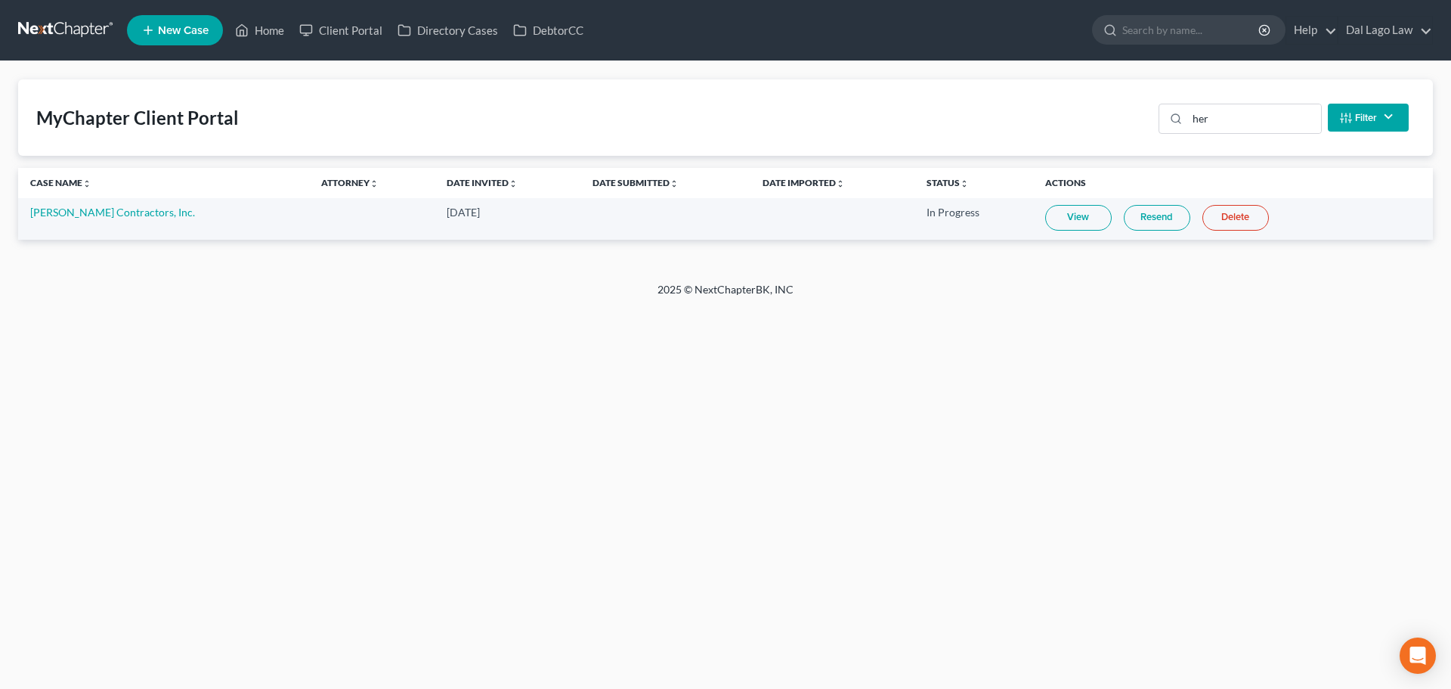 Image resolution: width=1451 pixels, height=689 pixels. Describe the element at coordinates (1254, 119) in the screenshot. I see `input: Search...` at that location.